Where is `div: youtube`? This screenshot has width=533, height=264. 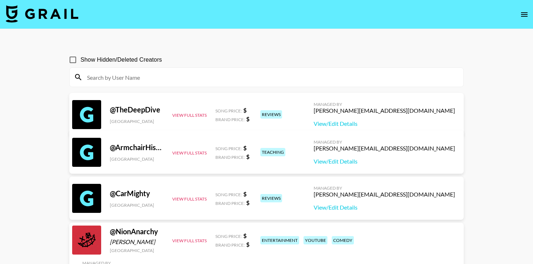 div: youtube is located at coordinates (316, 240).